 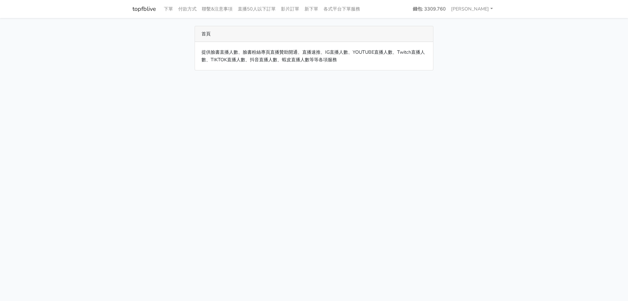 I want to click on div: 提供臉書直播人數、臉書粉絲專頁直播贊助開通、直播速推、IG直播人數、YOUTUBE直播人數、Twitch直播人數、TIKTOK直播人數、抖音直播人數、蝦皮直播人數等等各項服務, so click(x=314, y=56).